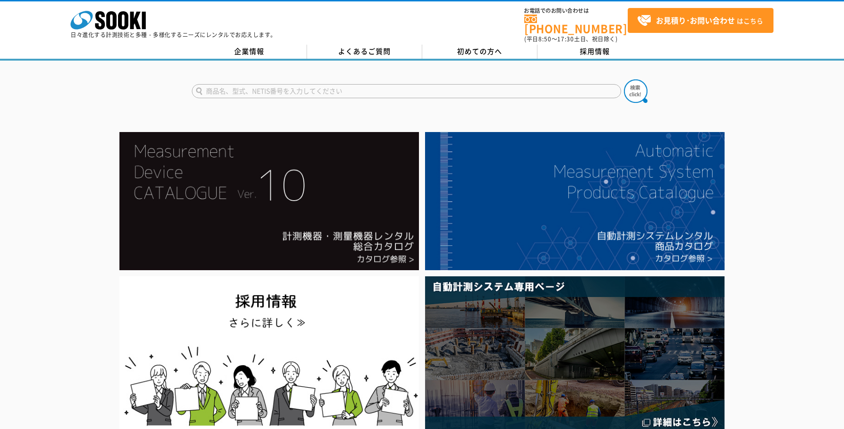  I want to click on img: Catalog Ver10, so click(269, 201).